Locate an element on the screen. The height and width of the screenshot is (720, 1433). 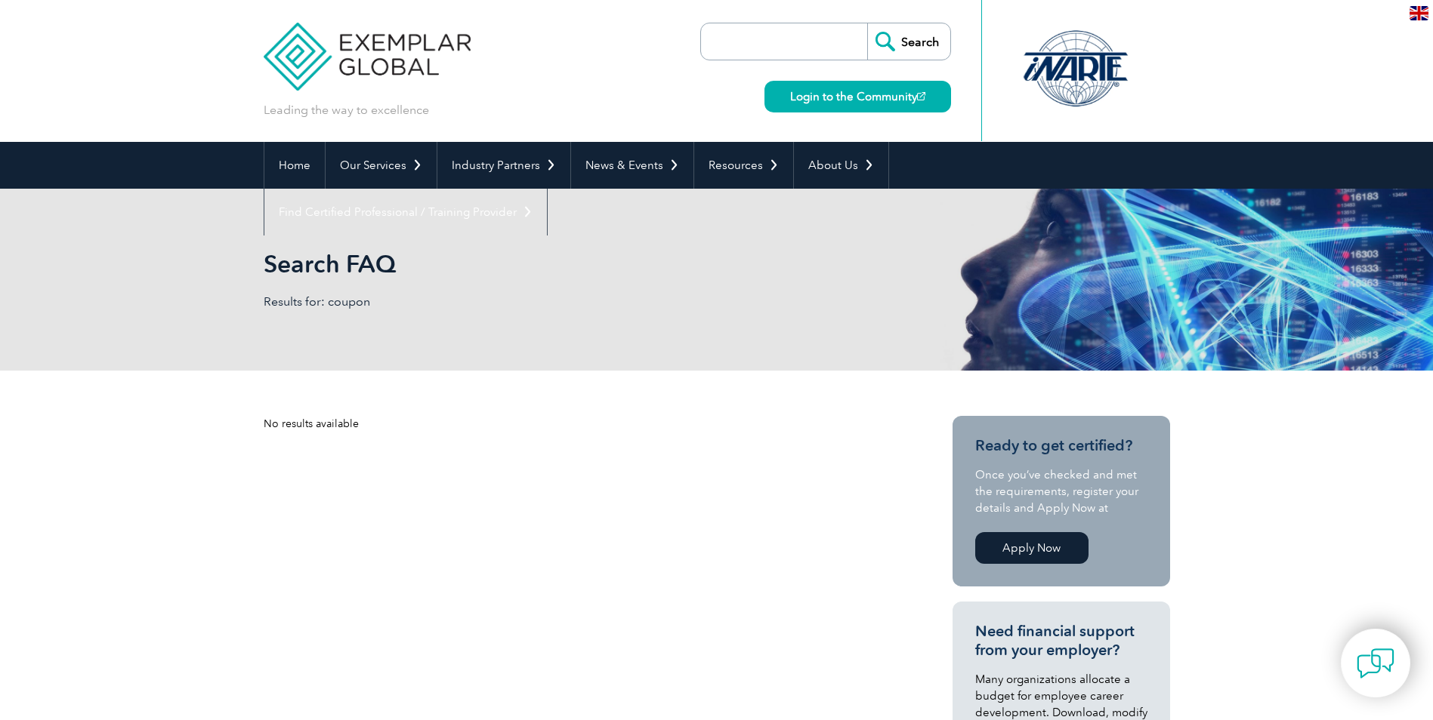
a: Industry Partners is located at coordinates (504, 165).